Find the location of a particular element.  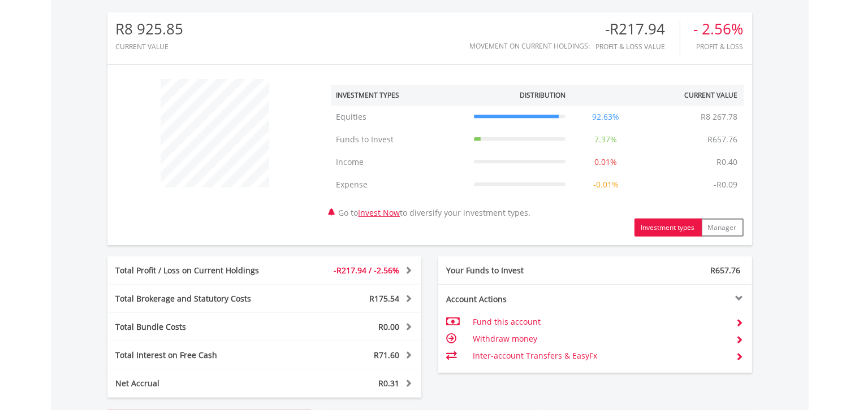

span: -R217.94 / -2.56% is located at coordinates (367, 270).